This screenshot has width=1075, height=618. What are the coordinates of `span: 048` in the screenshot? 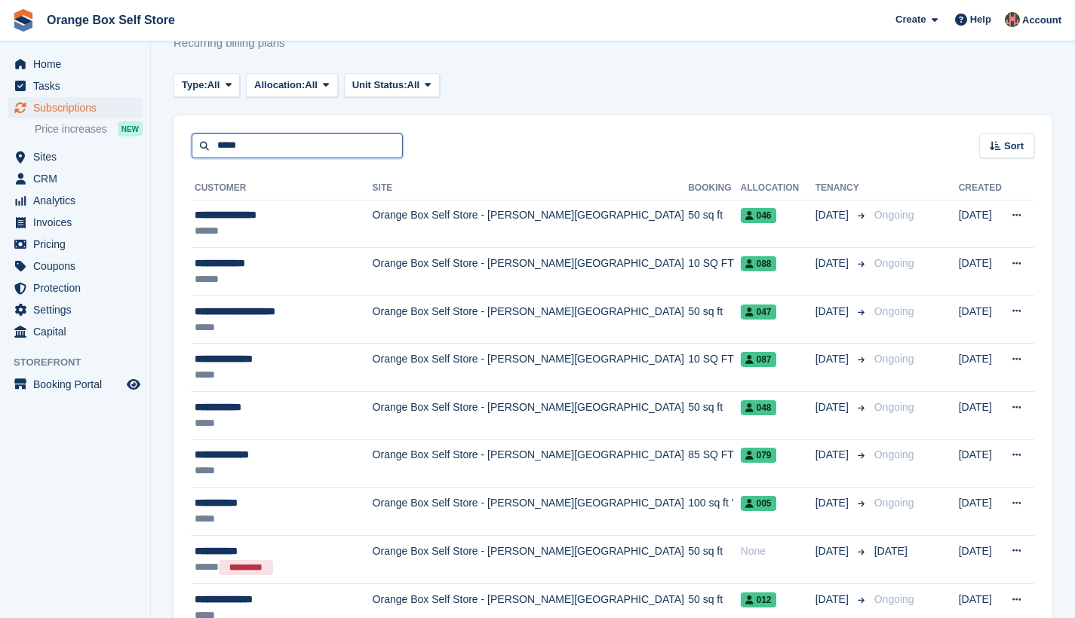 It's located at (758, 408).